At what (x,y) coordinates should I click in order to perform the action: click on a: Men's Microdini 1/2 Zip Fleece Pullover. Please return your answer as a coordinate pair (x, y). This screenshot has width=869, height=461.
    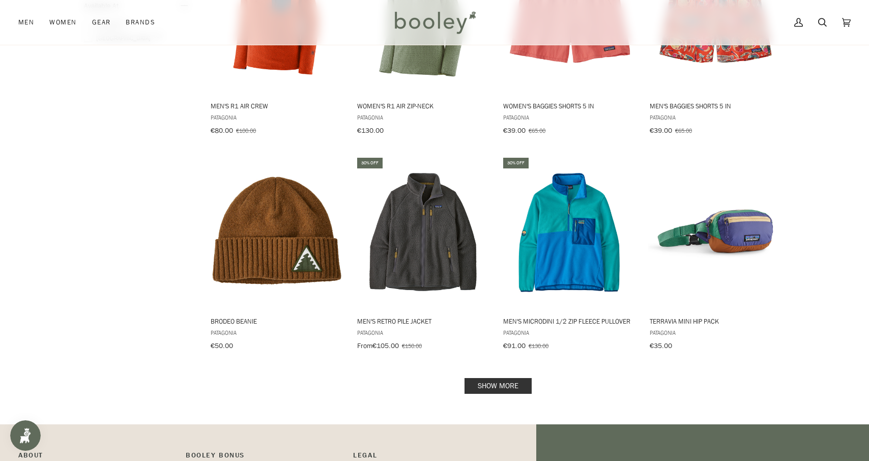
    Looking at the image, I should click on (569, 255).